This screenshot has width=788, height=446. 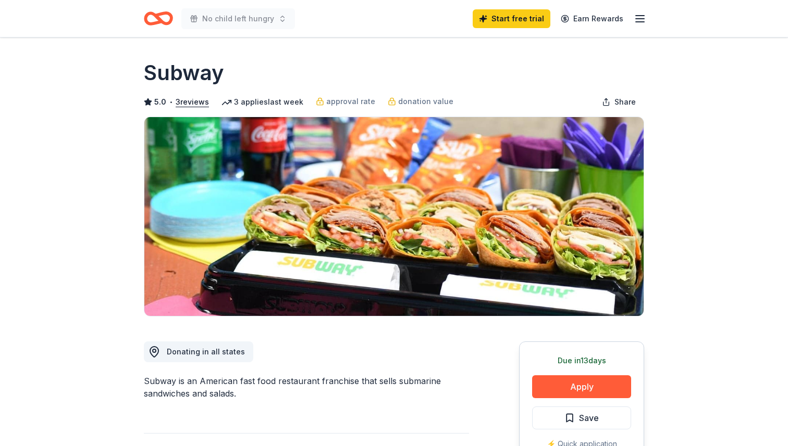 What do you see at coordinates (192, 102) in the screenshot?
I see `button: 3reviews` at bounding box center [192, 102].